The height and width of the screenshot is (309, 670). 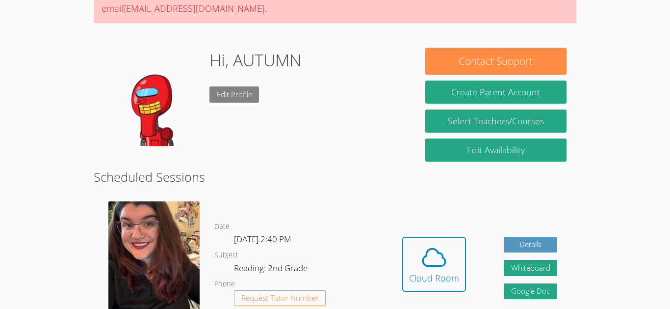 What do you see at coordinates (531, 244) in the screenshot?
I see `a: Details` at bounding box center [531, 244].